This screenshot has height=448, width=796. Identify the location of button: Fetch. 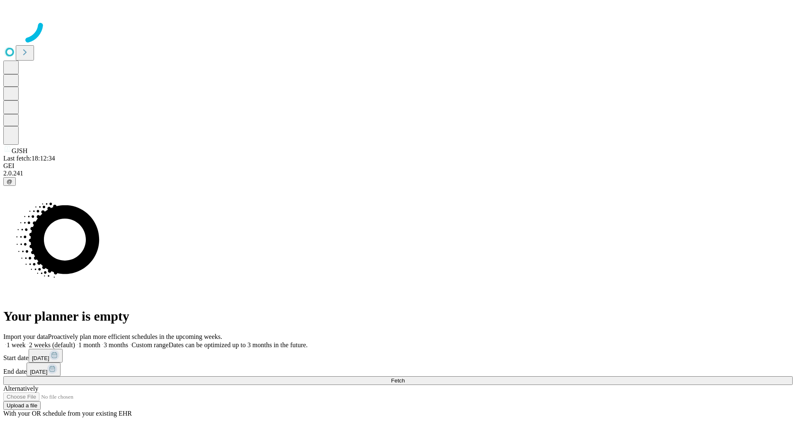
(398, 380).